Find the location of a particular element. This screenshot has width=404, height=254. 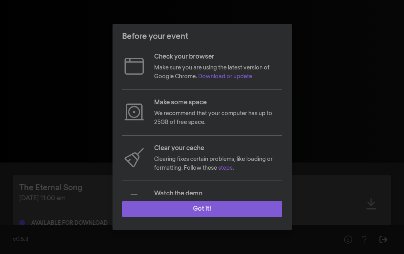

p: Check your browser is located at coordinates (218, 57).